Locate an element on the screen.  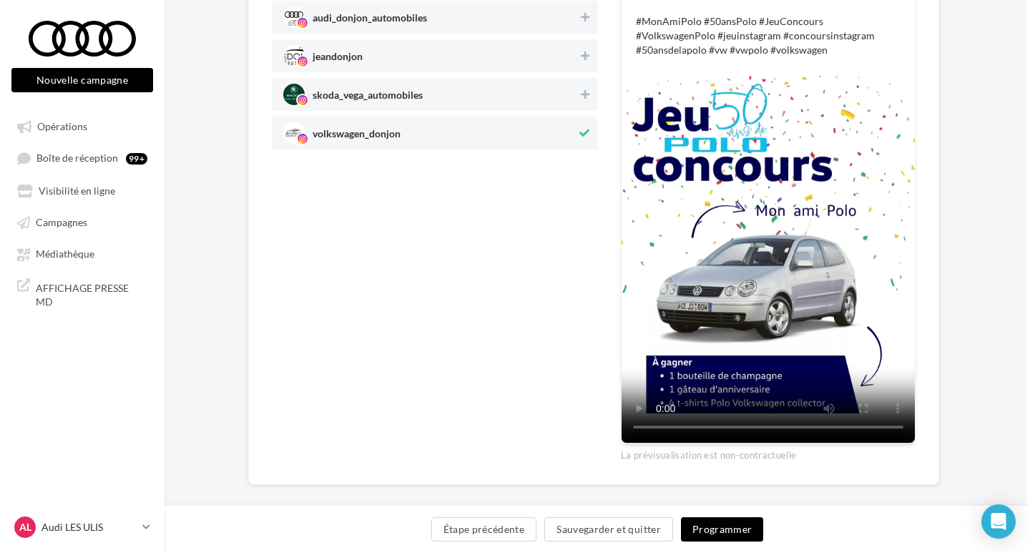
a: Médiathèque is located at coordinates (82, 253).